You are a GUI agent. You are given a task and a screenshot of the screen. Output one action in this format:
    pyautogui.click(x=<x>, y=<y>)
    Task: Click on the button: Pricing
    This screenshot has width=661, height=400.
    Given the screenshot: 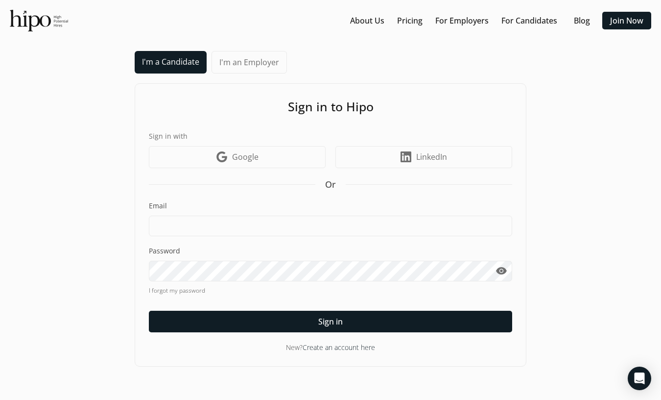 What is the action you would take?
    pyautogui.click(x=410, y=21)
    